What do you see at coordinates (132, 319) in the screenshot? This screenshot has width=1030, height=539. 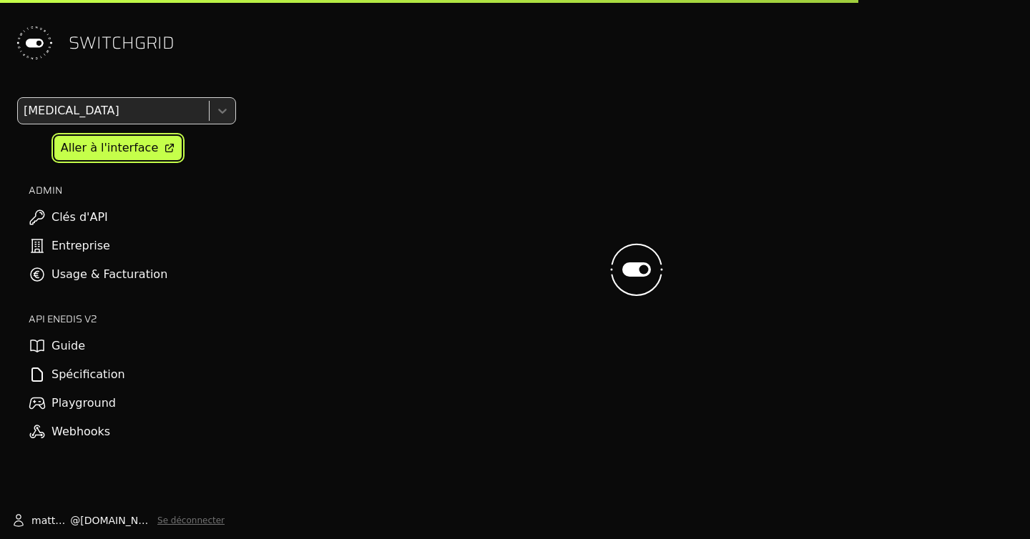 I see `h2: API ENEDIS v2` at bounding box center [132, 319].